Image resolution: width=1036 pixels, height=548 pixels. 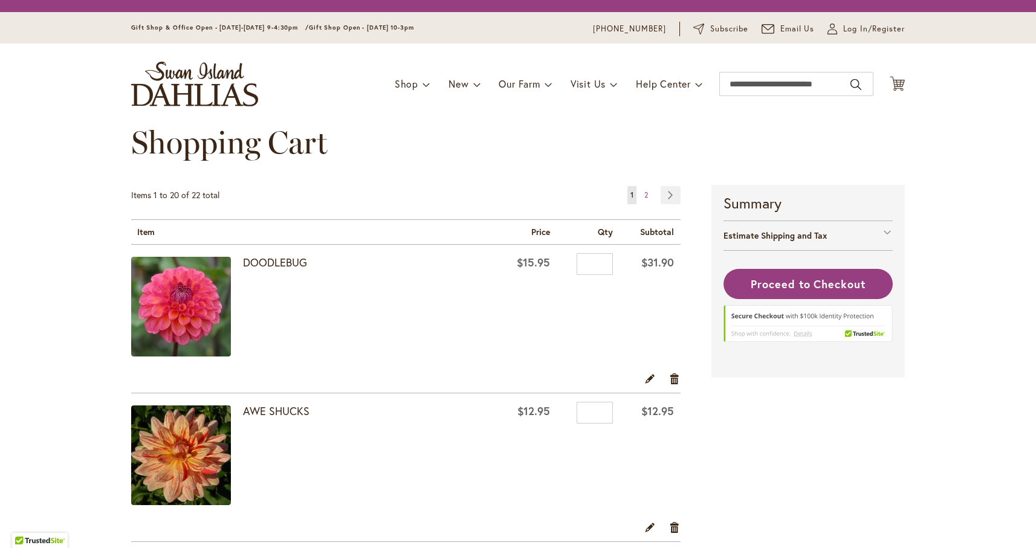 I want to click on span: Log In/Register, so click(x=874, y=29).